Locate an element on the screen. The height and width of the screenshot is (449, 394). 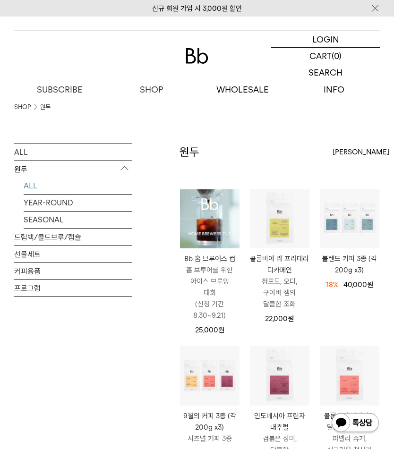
p: SHOP is located at coordinates (152, 89).